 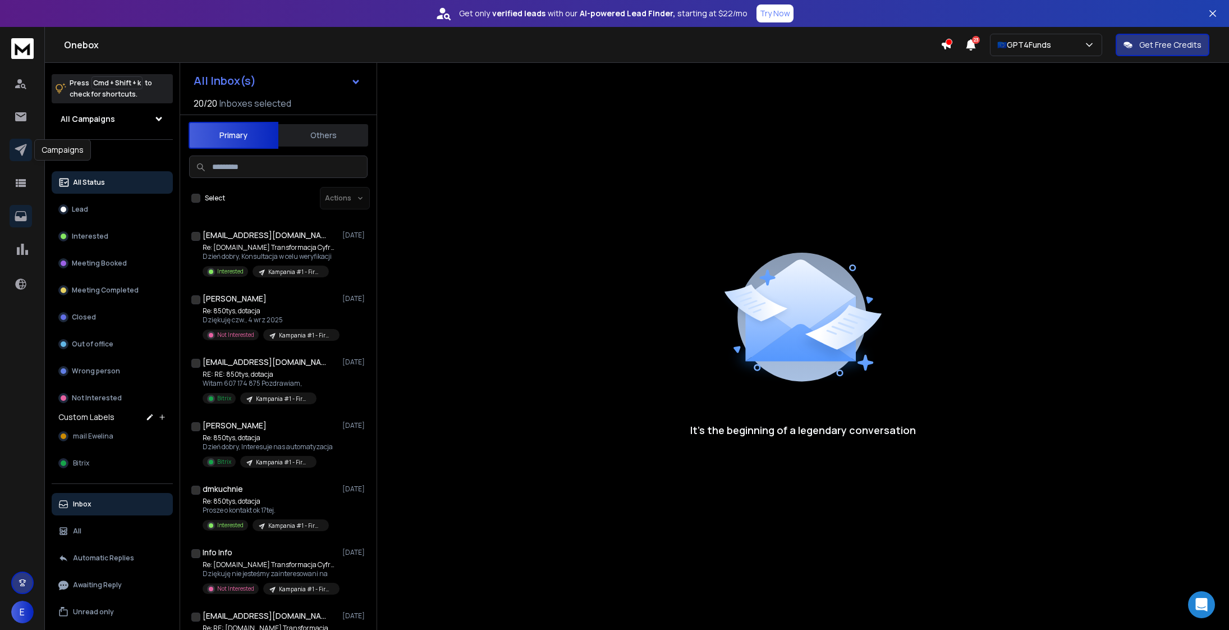 What do you see at coordinates (223, 489) in the screenshot?
I see `h1: dmkuchnie` at bounding box center [223, 489].